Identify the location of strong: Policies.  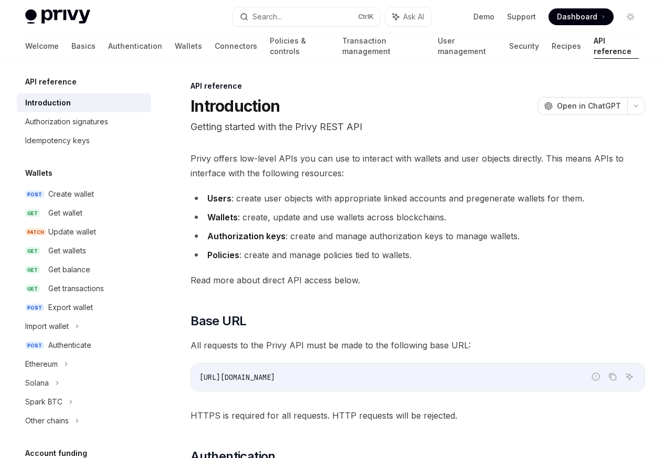
(223, 255).